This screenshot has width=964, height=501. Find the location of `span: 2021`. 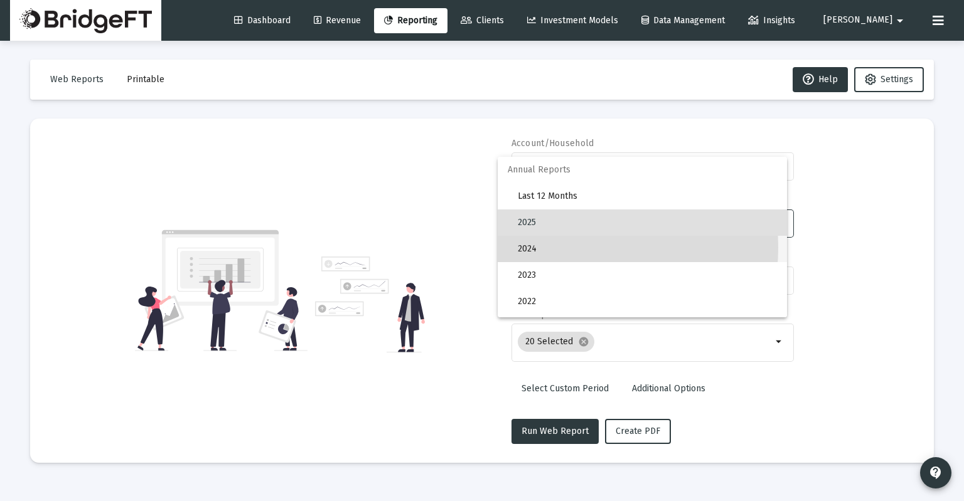

span: 2021 is located at coordinates (647, 328).